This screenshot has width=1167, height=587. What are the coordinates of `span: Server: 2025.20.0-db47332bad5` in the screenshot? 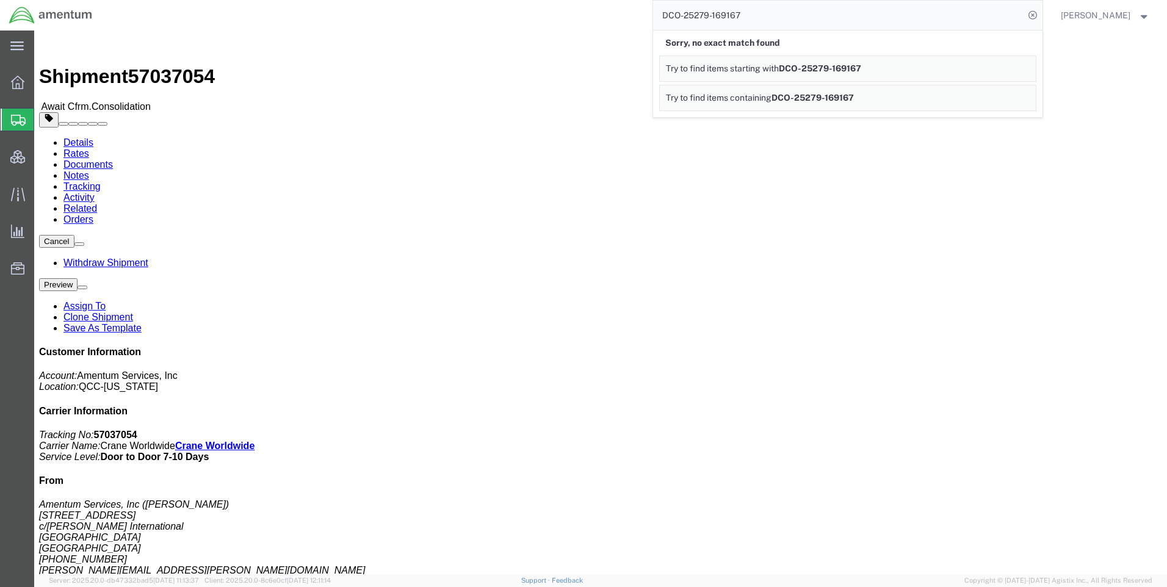 It's located at (124, 580).